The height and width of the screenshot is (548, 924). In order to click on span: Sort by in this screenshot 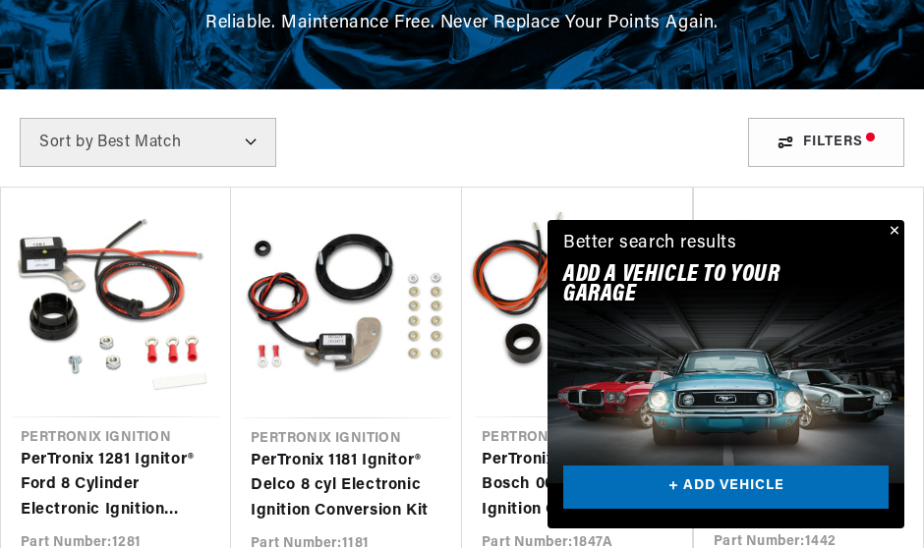, I will do `click(66, 142)`.